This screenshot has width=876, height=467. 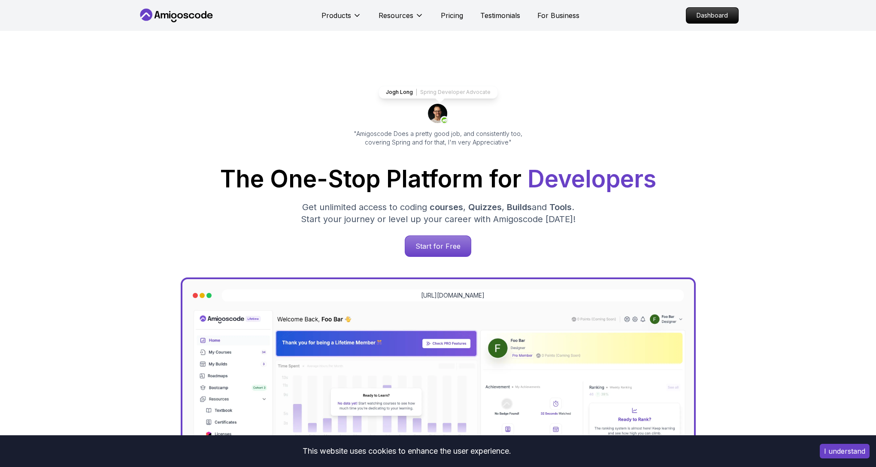 I want to click on p: Testimonials, so click(x=500, y=15).